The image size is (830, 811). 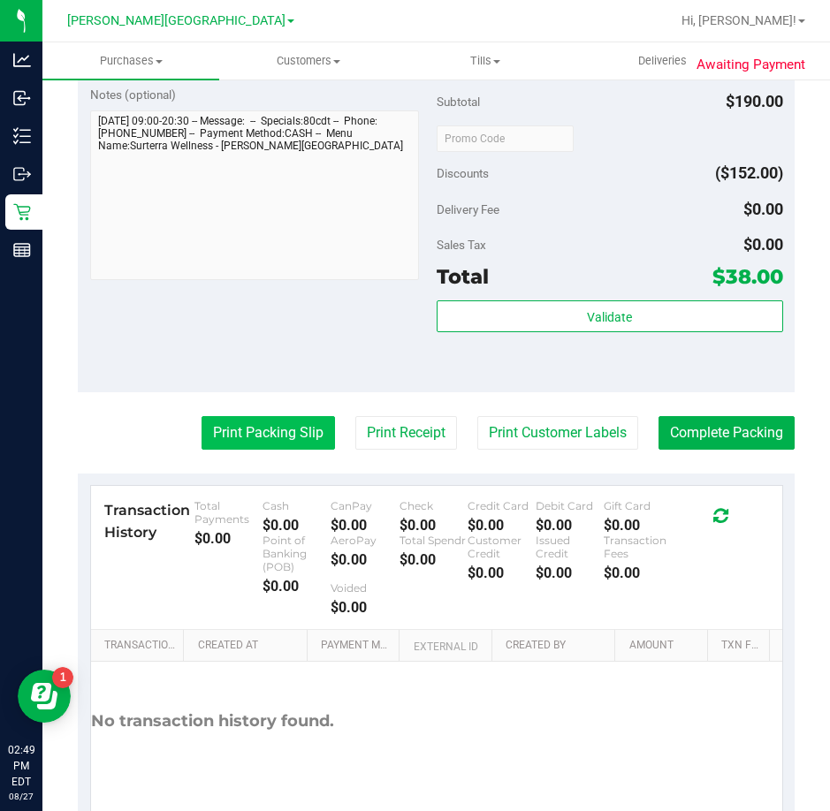 What do you see at coordinates (610, 316) in the screenshot?
I see `button: Validate` at bounding box center [610, 316].